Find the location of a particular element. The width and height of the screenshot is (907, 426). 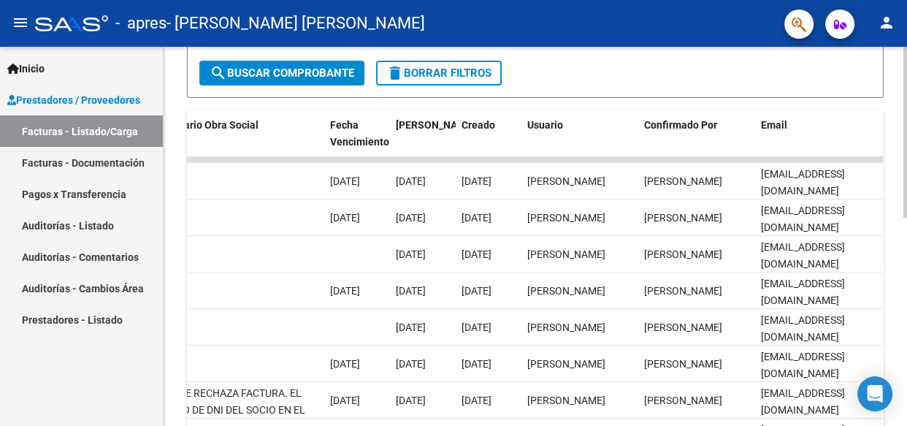

span: Confirmado Por is located at coordinates (681, 125).